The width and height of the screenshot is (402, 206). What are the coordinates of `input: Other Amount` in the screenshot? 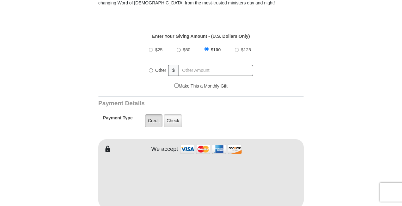 It's located at (216, 70).